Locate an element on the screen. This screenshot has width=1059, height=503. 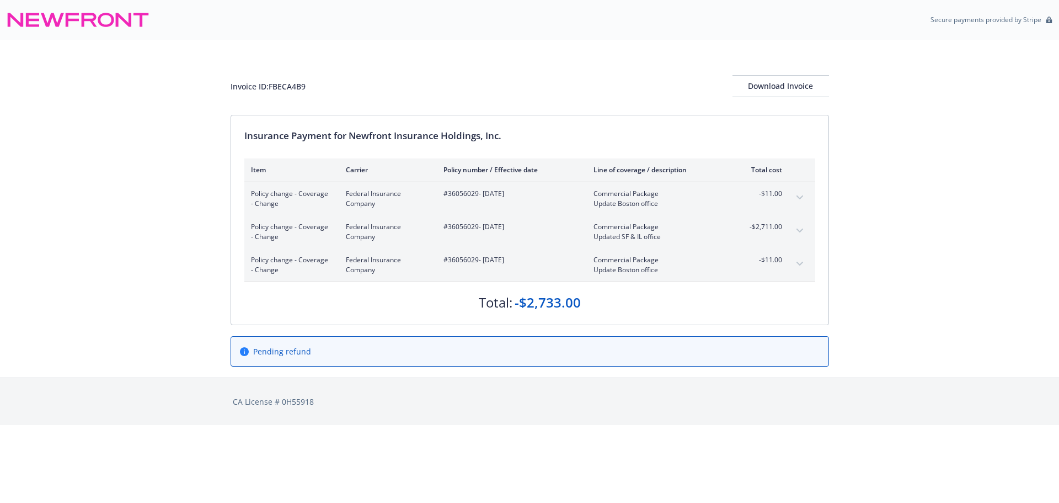
div: Policy number / Effective date is located at coordinates (510, 169).